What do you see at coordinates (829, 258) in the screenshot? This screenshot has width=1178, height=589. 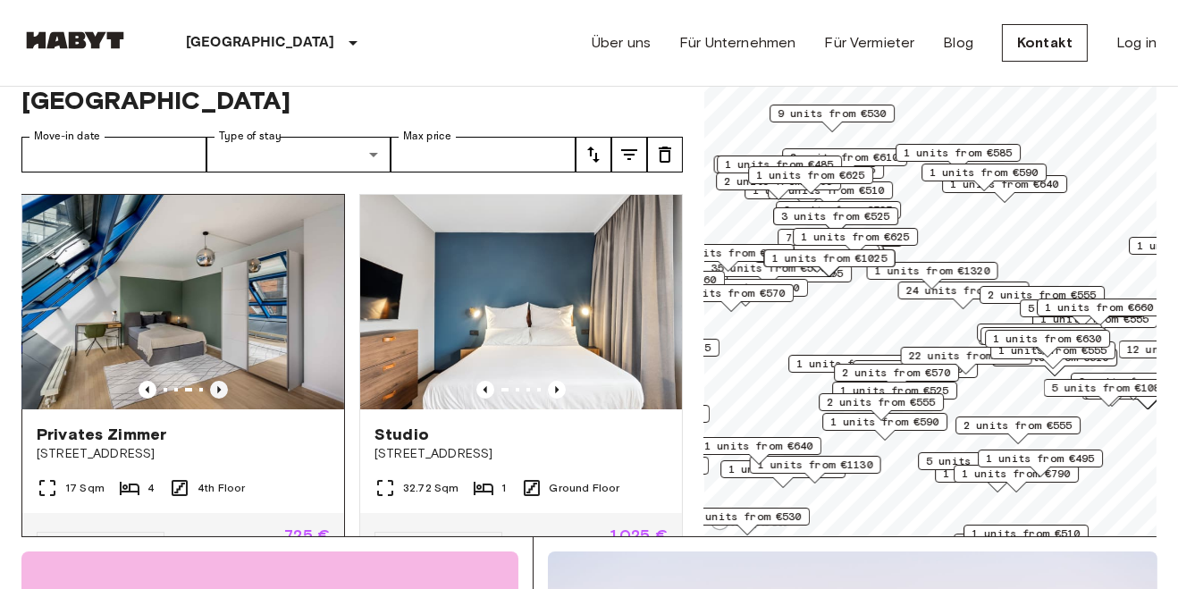 I see `span: 1 units from €1025` at bounding box center [829, 258].